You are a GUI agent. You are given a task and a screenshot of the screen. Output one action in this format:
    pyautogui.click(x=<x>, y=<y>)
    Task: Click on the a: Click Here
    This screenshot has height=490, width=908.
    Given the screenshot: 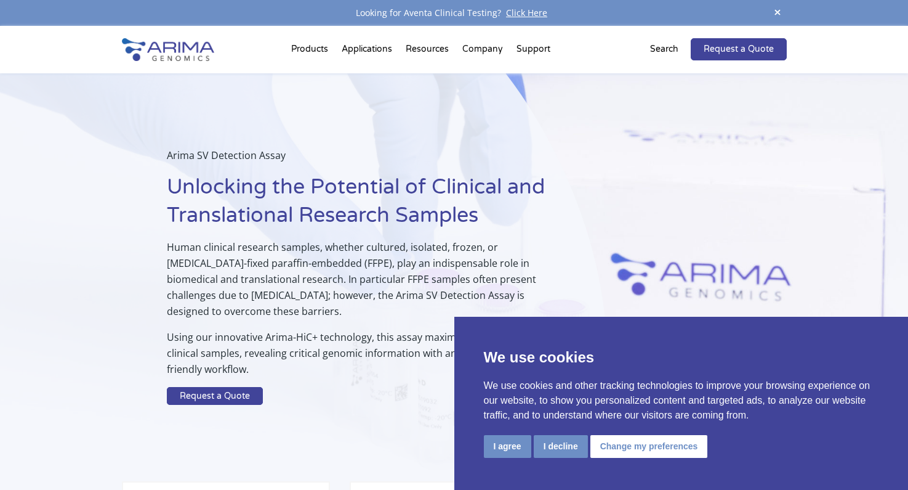 What is the action you would take?
    pyautogui.click(x=527, y=12)
    